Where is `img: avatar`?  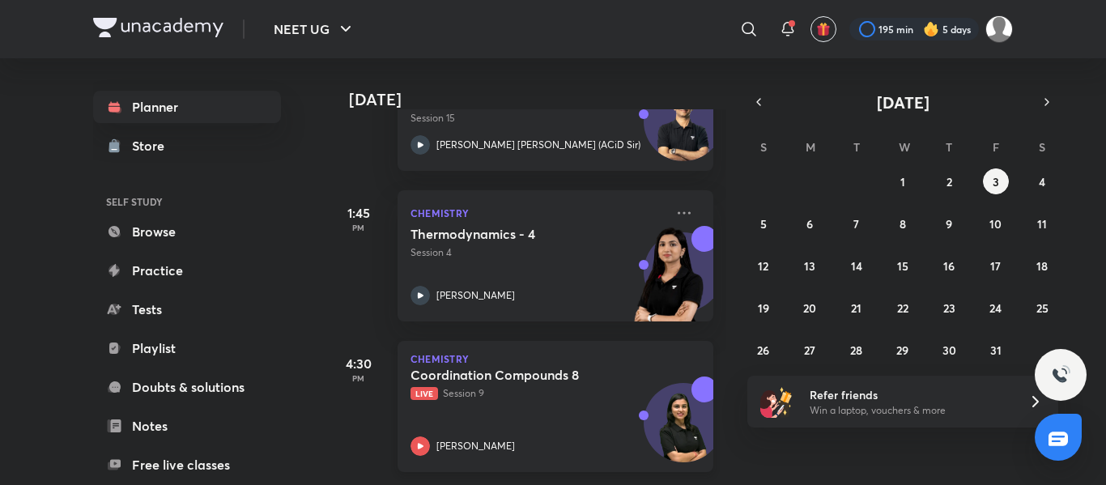
img: avatar is located at coordinates (823, 29).